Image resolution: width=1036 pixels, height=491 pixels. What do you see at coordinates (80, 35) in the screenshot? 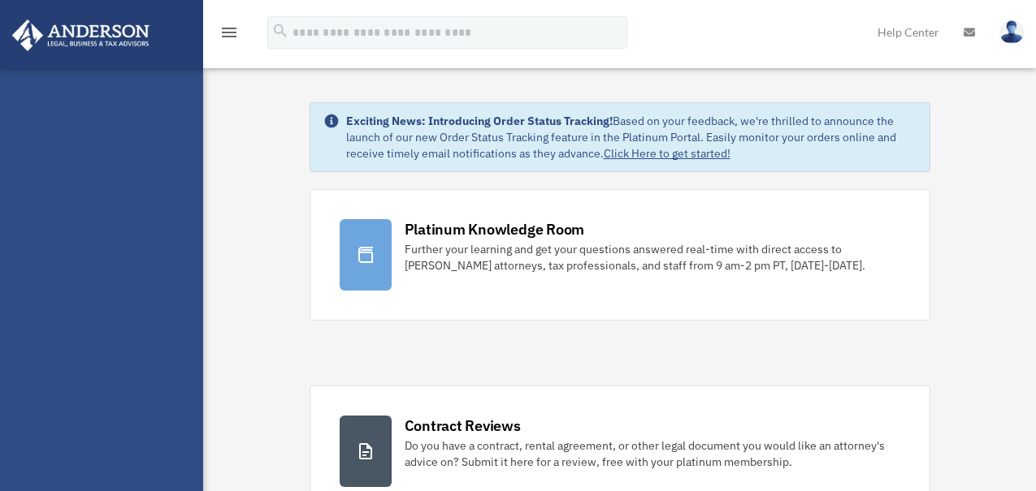
I see `img: Anderson Advisors Platinum Portal` at bounding box center [80, 35].